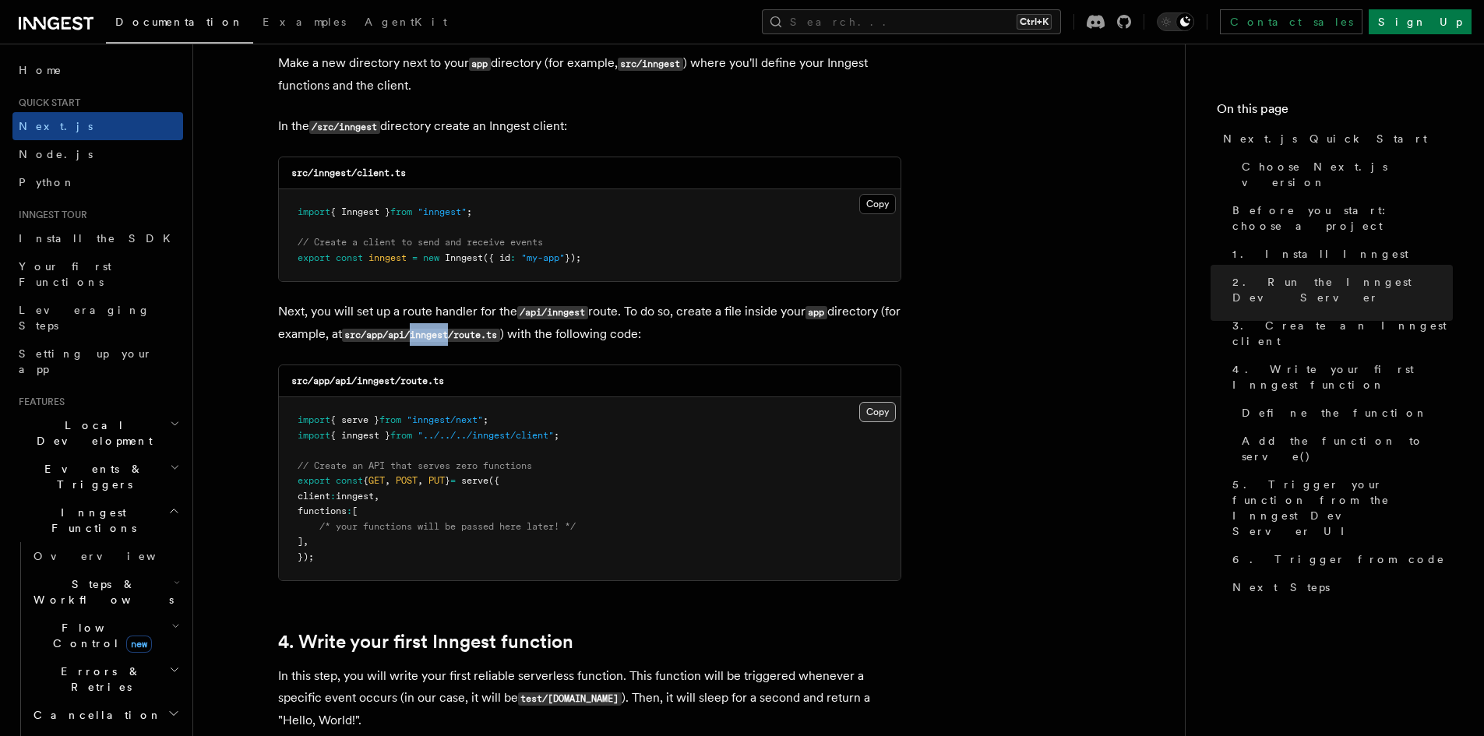 This screenshot has width=1484, height=736. Describe the element at coordinates (445, 420) in the screenshot. I see `span: "inngest/next"` at that location.